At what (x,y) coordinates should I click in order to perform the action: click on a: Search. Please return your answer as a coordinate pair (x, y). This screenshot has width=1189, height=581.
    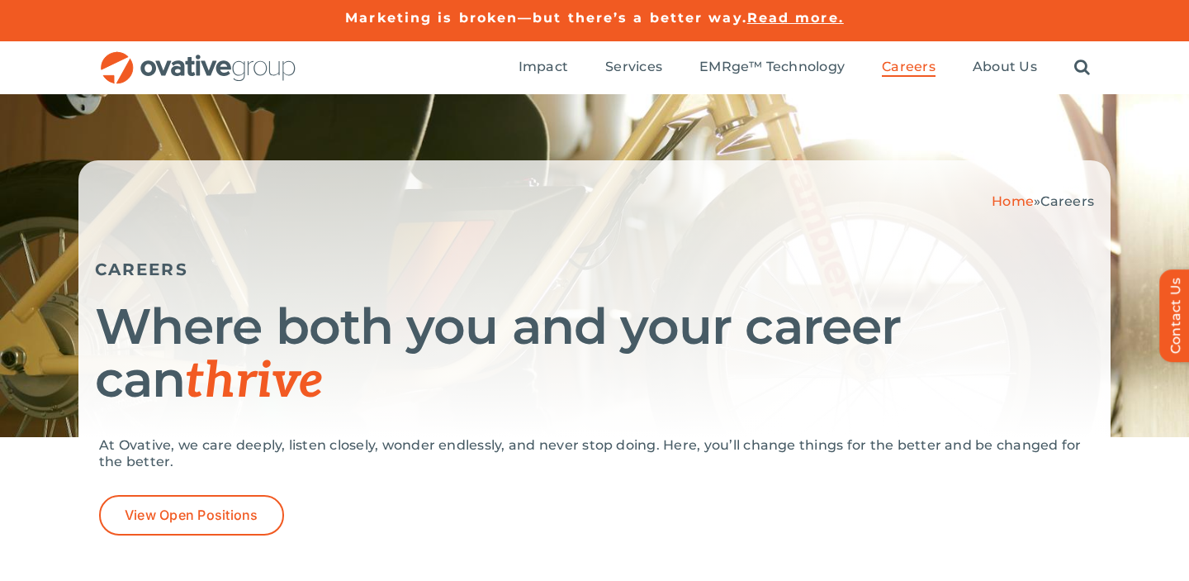
    Looking at the image, I should click on (1082, 68).